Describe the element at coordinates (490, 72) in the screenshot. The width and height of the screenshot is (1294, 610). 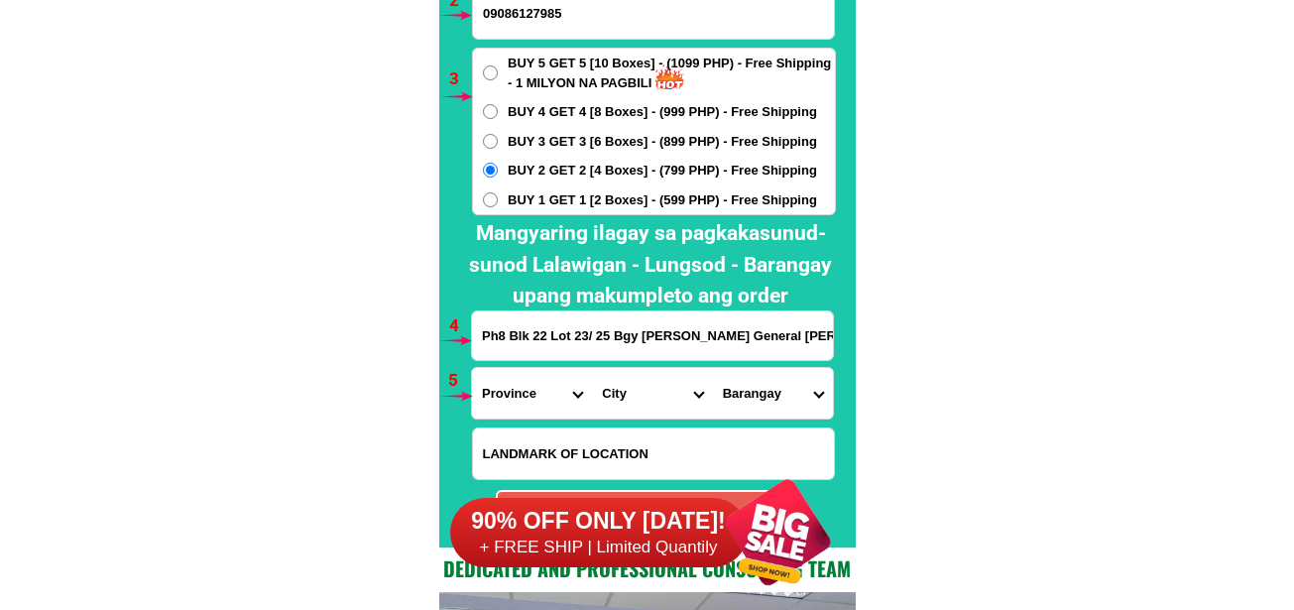
I see `input: BUY 5 GET 5 [10 Boxes] - (1099 PHP) - Free Shipping - 1 MILYON NA PAGBILI` at that location.